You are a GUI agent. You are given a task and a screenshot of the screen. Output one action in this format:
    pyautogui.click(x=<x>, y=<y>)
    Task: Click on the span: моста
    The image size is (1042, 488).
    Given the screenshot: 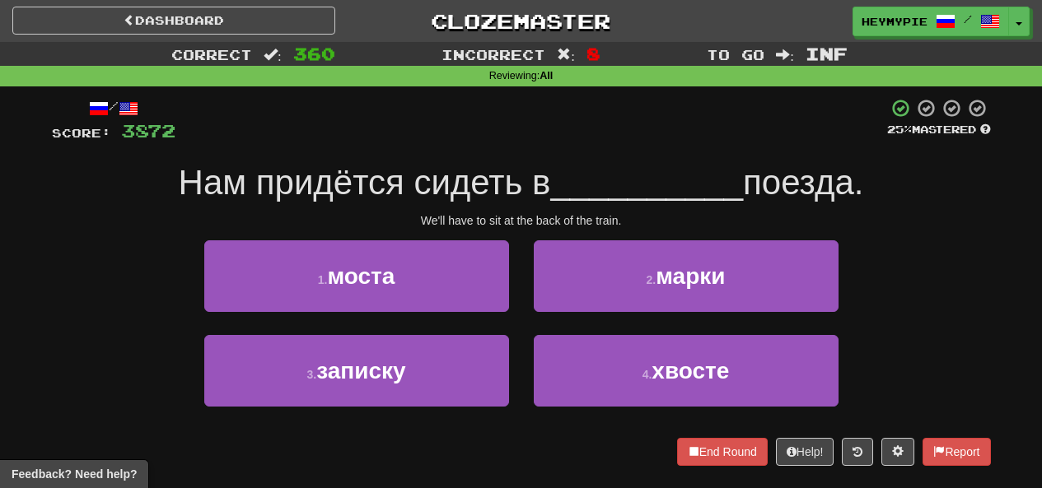 What is the action you would take?
    pyautogui.click(x=361, y=276)
    